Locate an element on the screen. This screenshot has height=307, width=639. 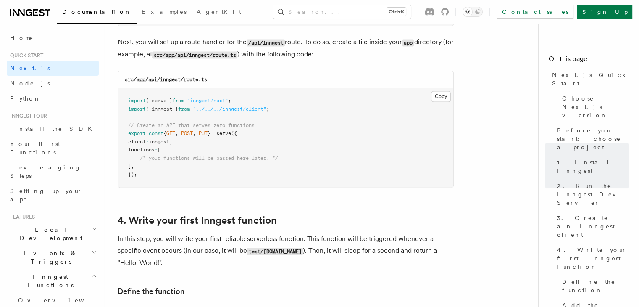
button: Inngest Functions is located at coordinates (53, 281).